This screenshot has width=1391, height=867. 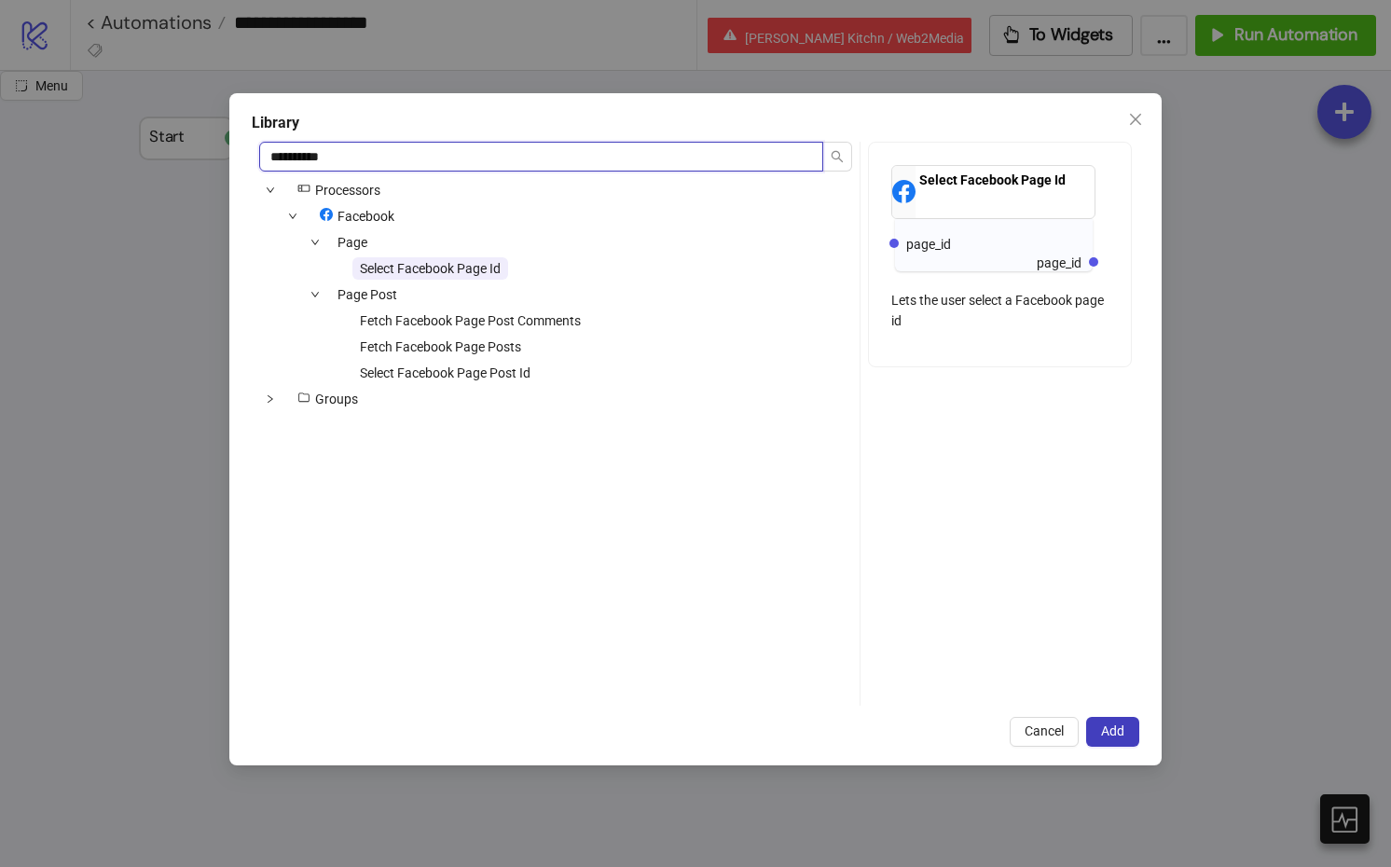 What do you see at coordinates (992, 186) in the screenshot?
I see `div: Select Facebook Page Id` at bounding box center [992, 186].